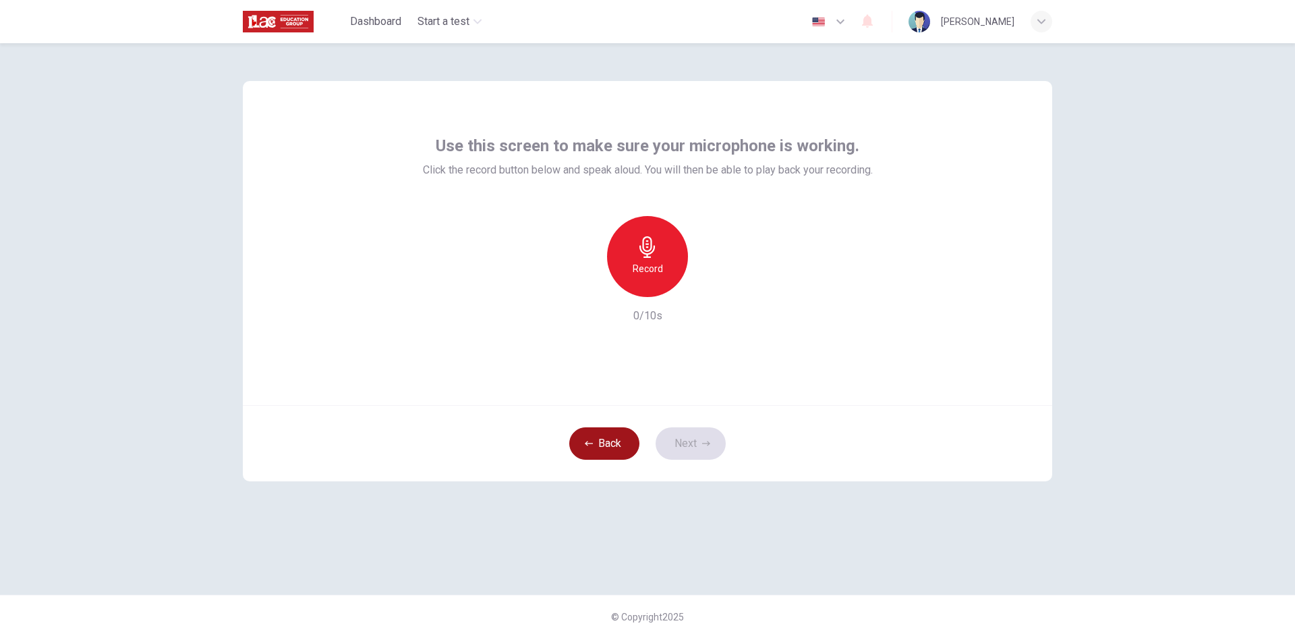 Image resolution: width=1295 pixels, height=638 pixels. What do you see at coordinates (443, 22) in the screenshot?
I see `span: Start a test` at bounding box center [443, 22].